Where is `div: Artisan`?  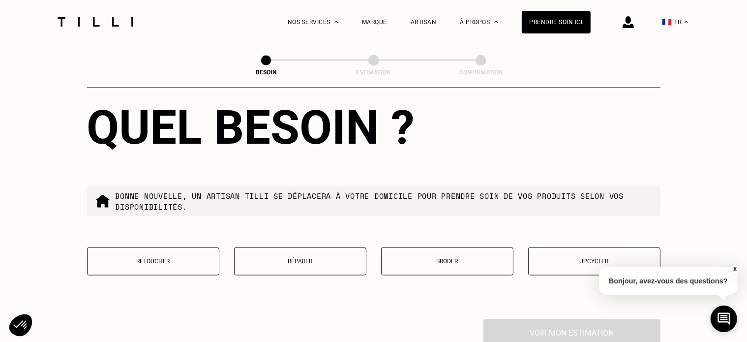 div: Artisan is located at coordinates (424, 22).